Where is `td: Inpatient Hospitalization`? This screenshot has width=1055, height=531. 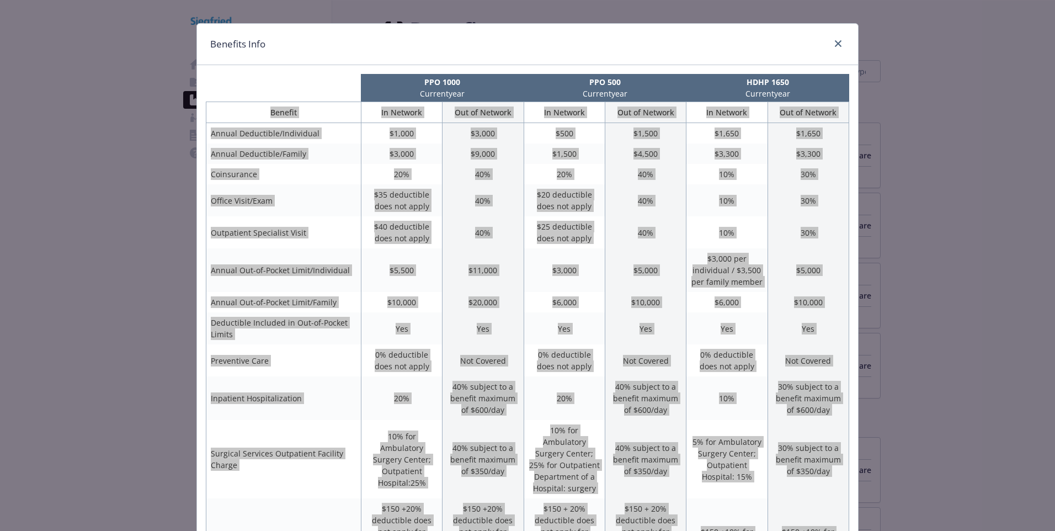
td: Inpatient Hospitalization is located at coordinates (283, 398).